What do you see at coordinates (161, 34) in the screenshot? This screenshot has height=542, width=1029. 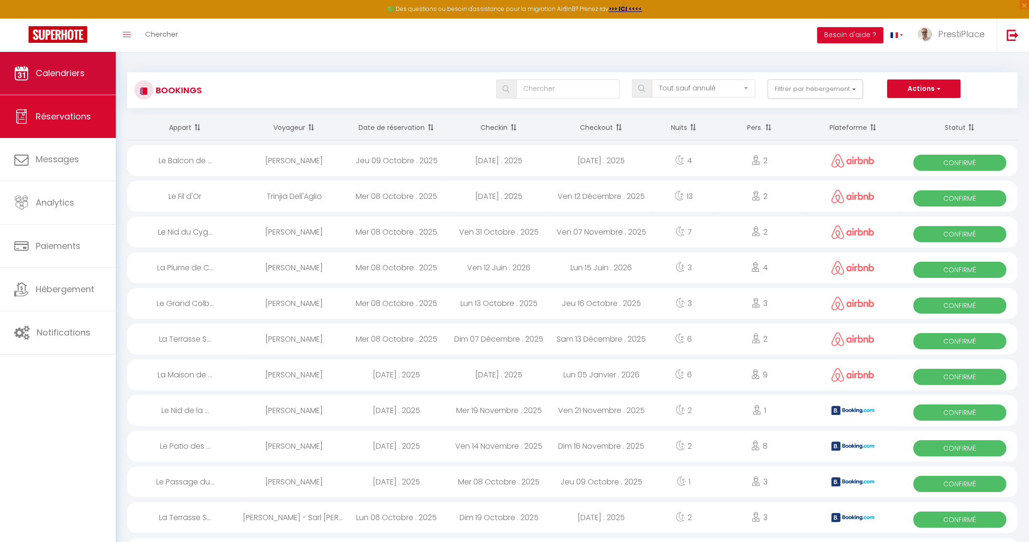 I see `span: Chercher` at bounding box center [161, 34].